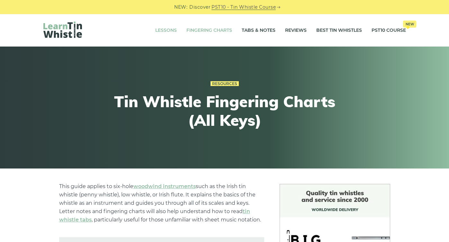 Image resolution: width=449 pixels, height=242 pixels. Describe the element at coordinates (166, 31) in the screenshot. I see `a: Lessons` at that location.